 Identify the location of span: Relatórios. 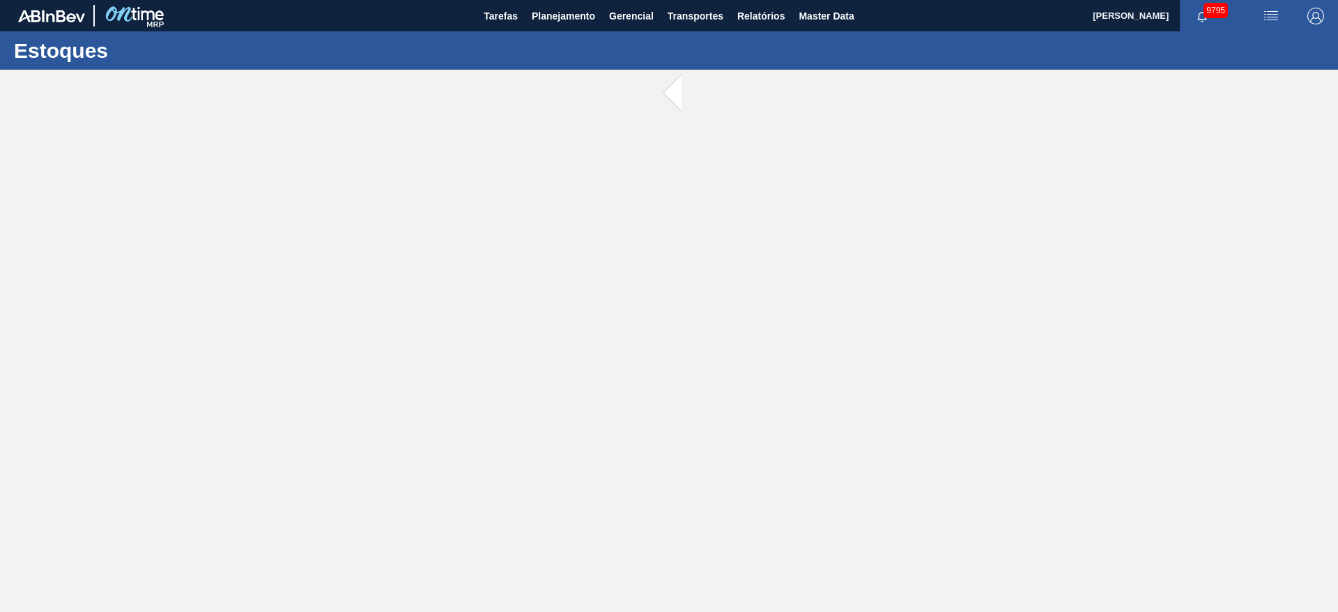
(761, 16).